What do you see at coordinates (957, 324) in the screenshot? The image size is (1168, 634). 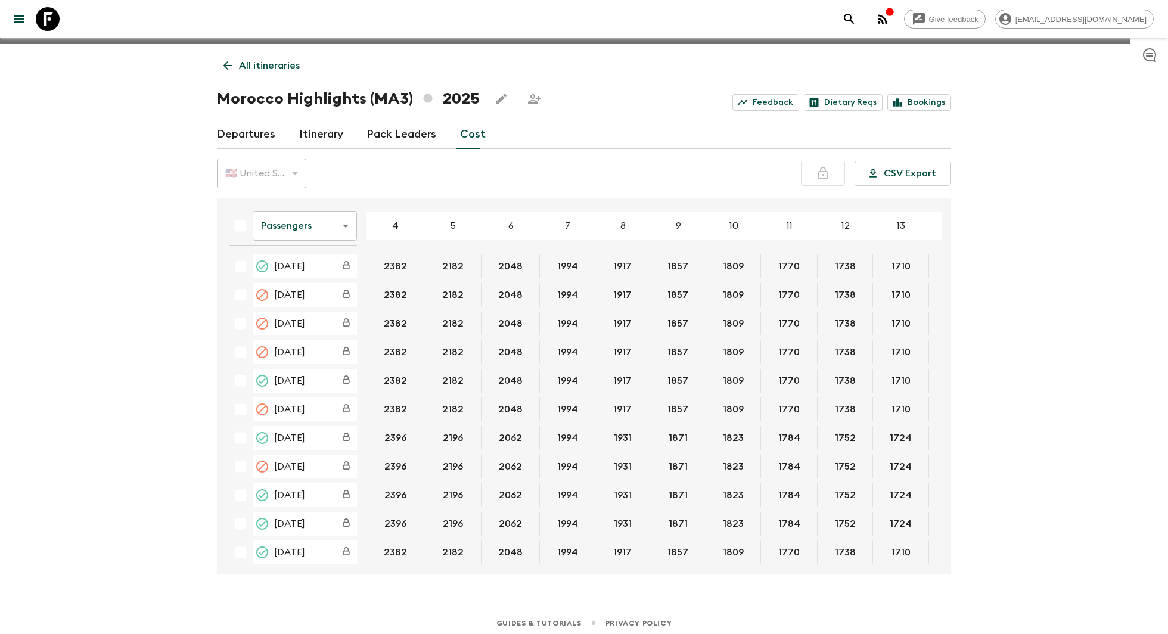 I see `div: 25 Jan 2025; 14` at bounding box center [957, 324].